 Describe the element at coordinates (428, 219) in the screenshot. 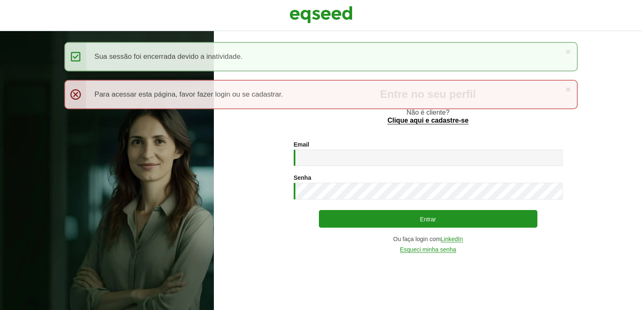

I see `button: Entrar` at that location.